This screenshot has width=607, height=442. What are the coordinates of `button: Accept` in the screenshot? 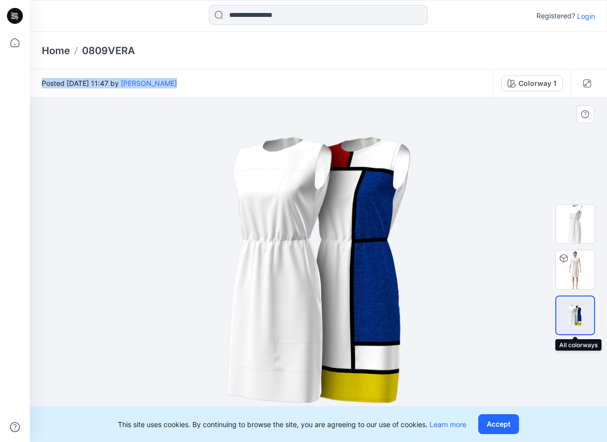 It's located at (498, 424).